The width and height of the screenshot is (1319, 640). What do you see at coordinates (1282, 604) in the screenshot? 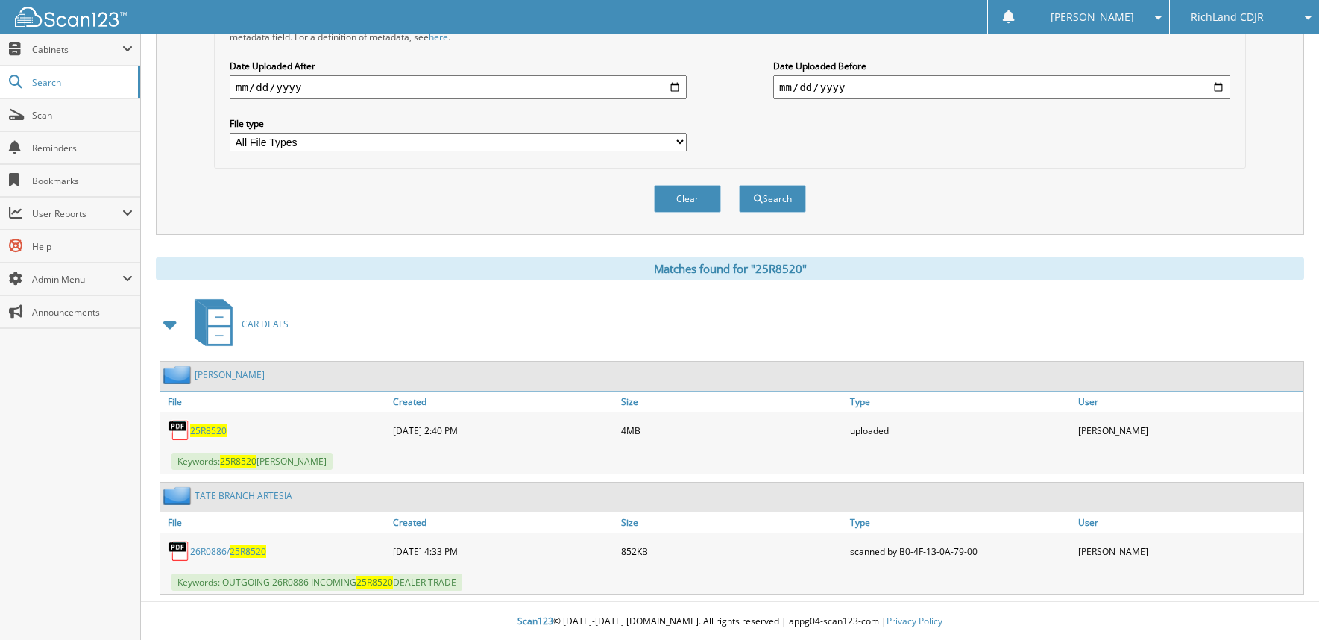
I see `div: Chat Widget` at bounding box center [1282, 604].